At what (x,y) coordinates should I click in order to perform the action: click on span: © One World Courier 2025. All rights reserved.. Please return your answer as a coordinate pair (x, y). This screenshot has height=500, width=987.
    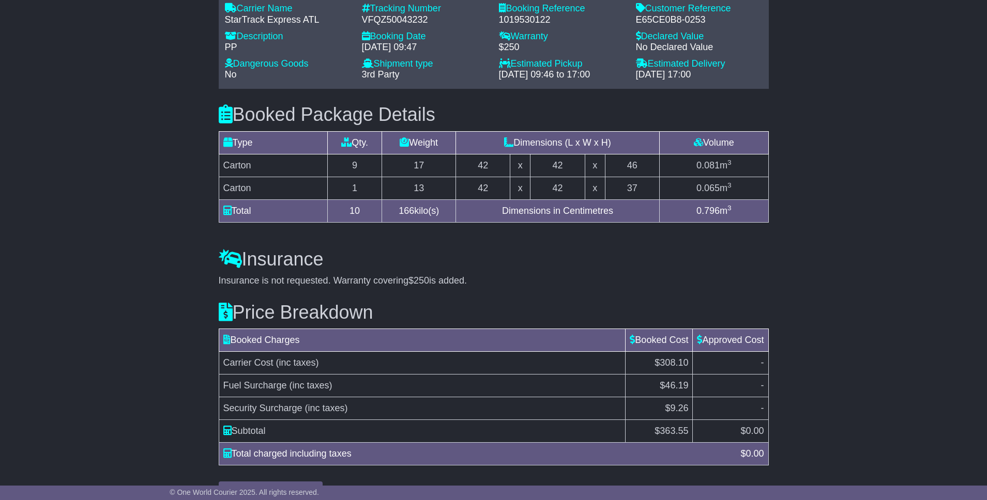
    Looking at the image, I should click on (244, 493).